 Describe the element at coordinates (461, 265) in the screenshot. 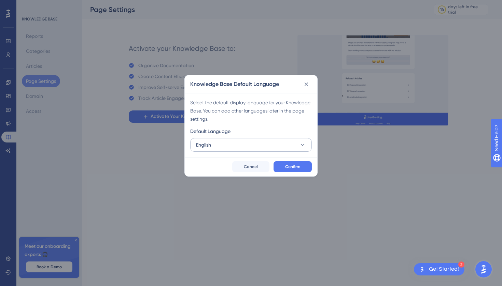

I see `div: 2` at that location.